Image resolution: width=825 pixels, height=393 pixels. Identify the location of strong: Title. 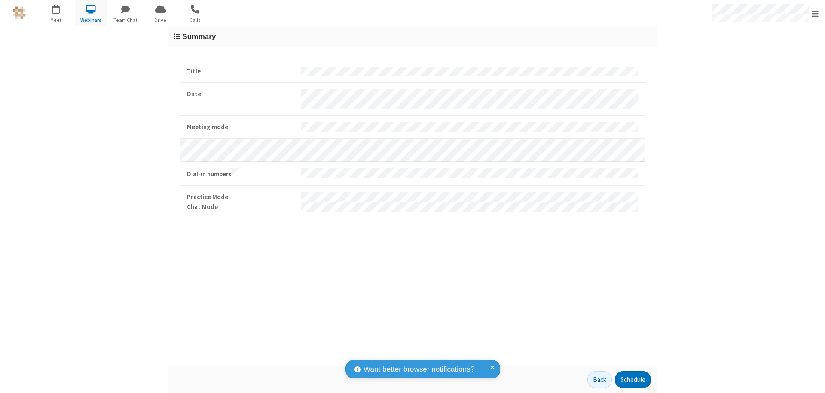
(240, 71).